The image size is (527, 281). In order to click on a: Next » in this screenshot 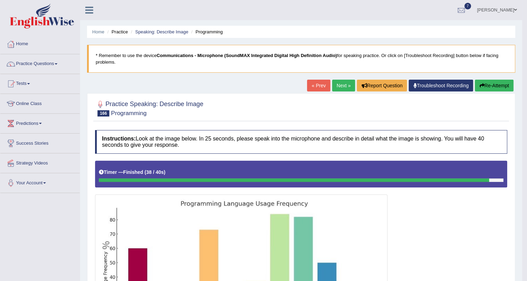, I will do `click(343, 86)`.